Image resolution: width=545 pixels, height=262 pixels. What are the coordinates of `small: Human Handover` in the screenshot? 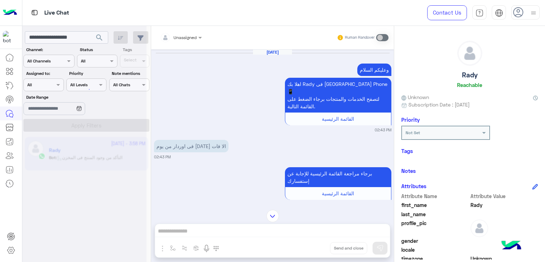 It's located at (360, 38).